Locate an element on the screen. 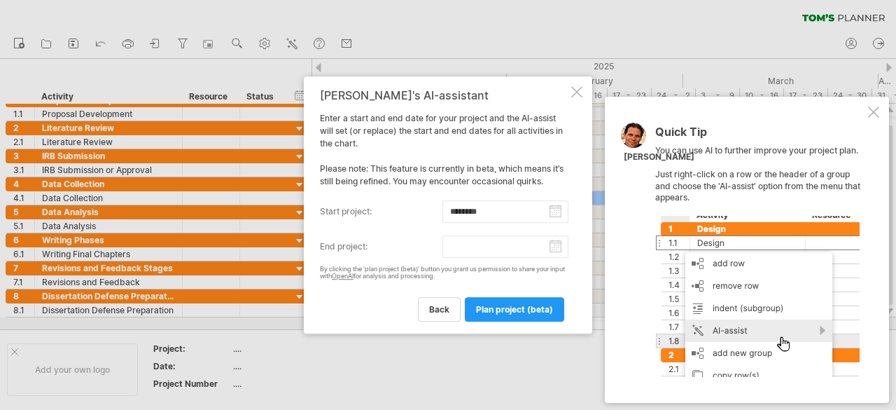 The height and width of the screenshot is (410, 896). span: plan project (beta) is located at coordinates (515, 309).